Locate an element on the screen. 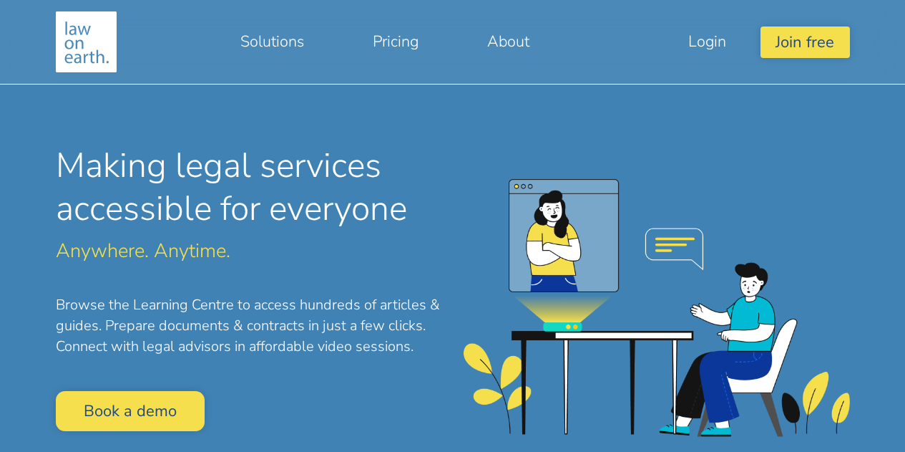 Image resolution: width=905 pixels, height=452 pixels. button: Join free is located at coordinates (805, 42).